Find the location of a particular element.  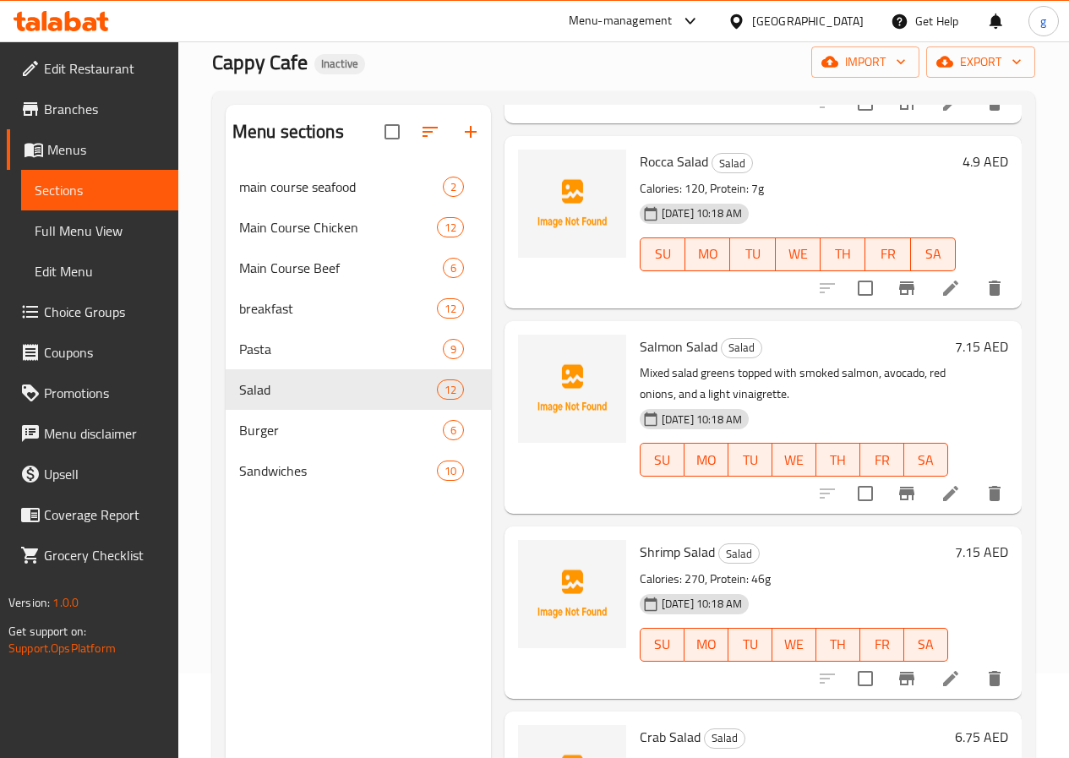

h6: 4.9 AED is located at coordinates (985, 161).